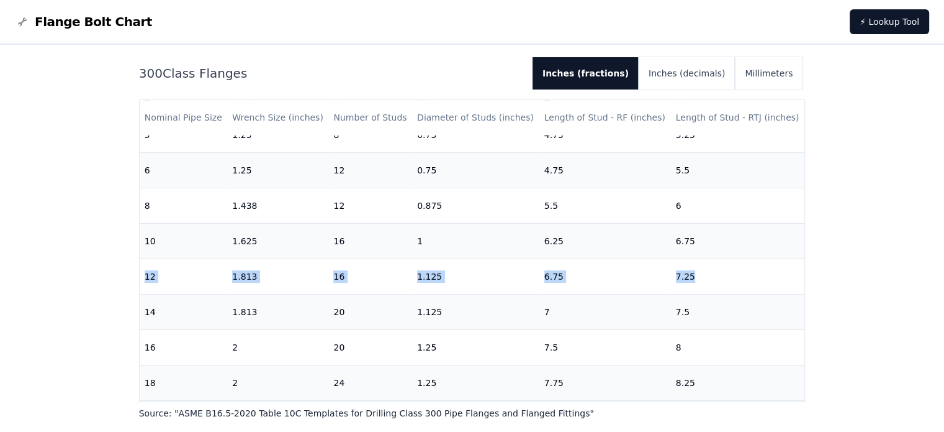 The width and height of the screenshot is (944, 432). What do you see at coordinates (93, 22) in the screenshot?
I see `span: Flange Bolt Chart` at bounding box center [93, 22].